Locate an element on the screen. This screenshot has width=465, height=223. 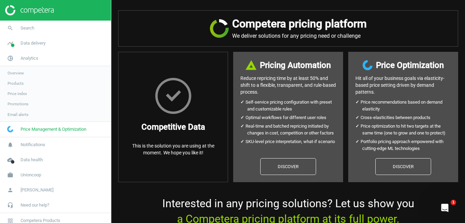
img: HxscrLsMTvcLXxPnqlhRQhRi+upeiQYiT7g7j1jdpu6T9n6zgWWHzG7gAAAABJRU5ErkJggg== is located at coordinates (173, 96).